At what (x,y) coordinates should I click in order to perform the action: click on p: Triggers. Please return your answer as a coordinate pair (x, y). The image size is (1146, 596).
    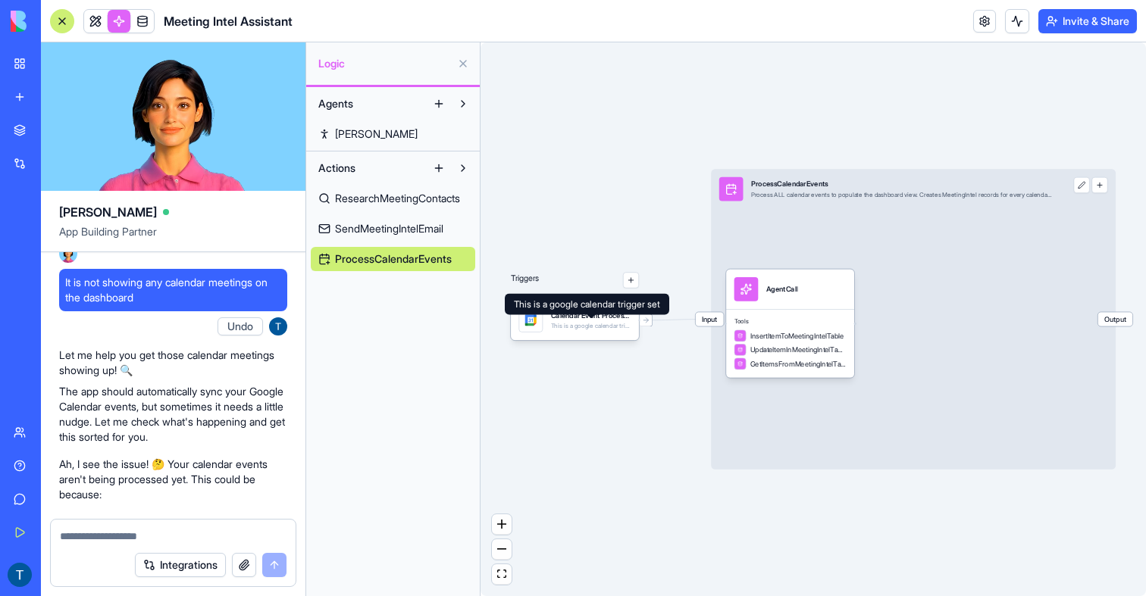
    Looking at the image, I should click on (525, 280).